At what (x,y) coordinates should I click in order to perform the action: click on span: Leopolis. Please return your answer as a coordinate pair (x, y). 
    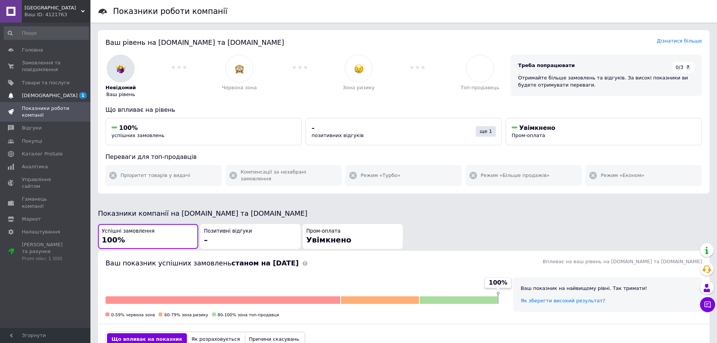
    Looking at the image, I should click on (53, 8).